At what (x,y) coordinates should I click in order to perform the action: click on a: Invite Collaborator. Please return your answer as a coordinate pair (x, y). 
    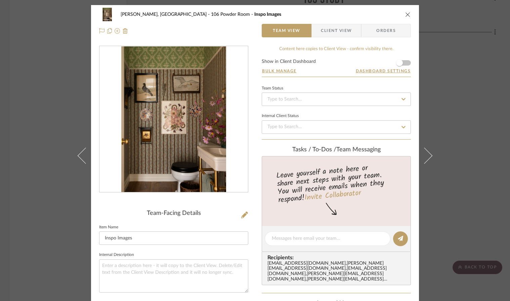
    Looking at the image, I should click on (332, 195).